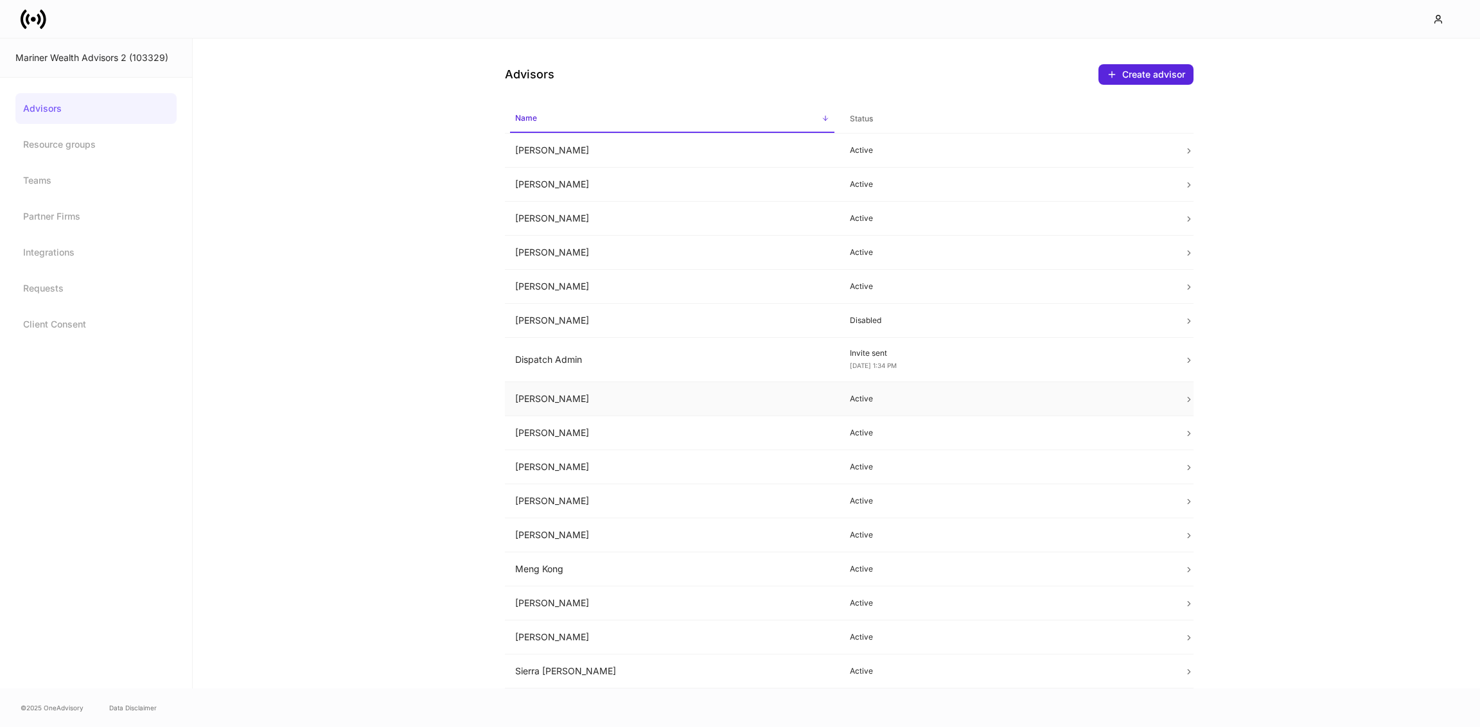  What do you see at coordinates (96, 145) in the screenshot?
I see `a: Resource groups` at bounding box center [96, 145].